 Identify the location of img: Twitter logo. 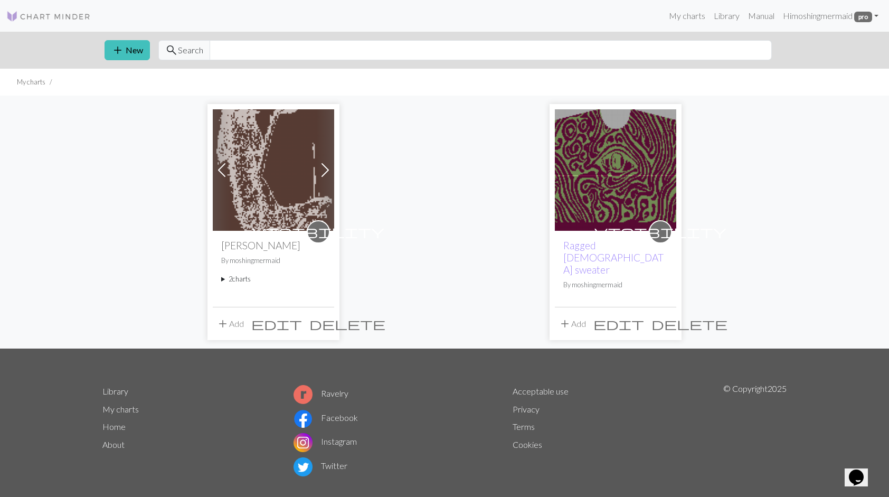
(303, 467).